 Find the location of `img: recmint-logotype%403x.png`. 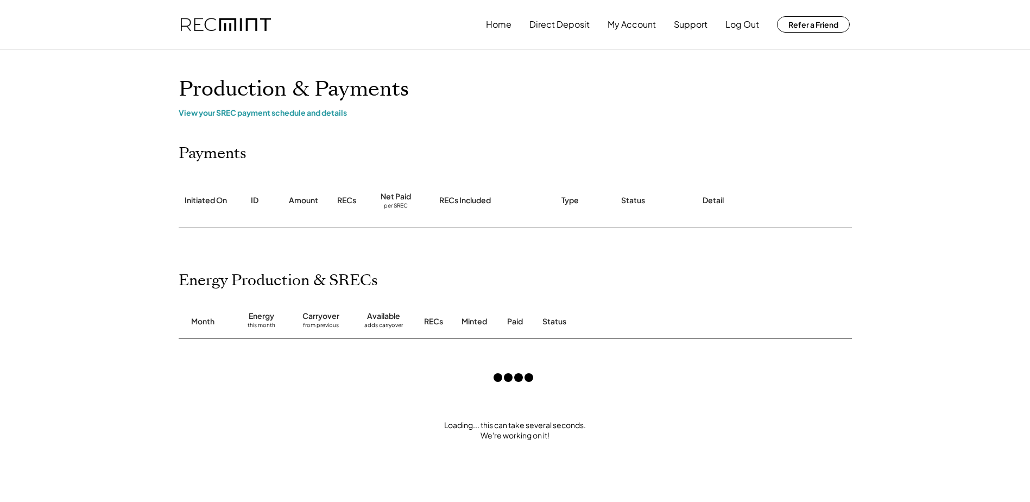

img: recmint-logotype%403x.png is located at coordinates (226, 24).